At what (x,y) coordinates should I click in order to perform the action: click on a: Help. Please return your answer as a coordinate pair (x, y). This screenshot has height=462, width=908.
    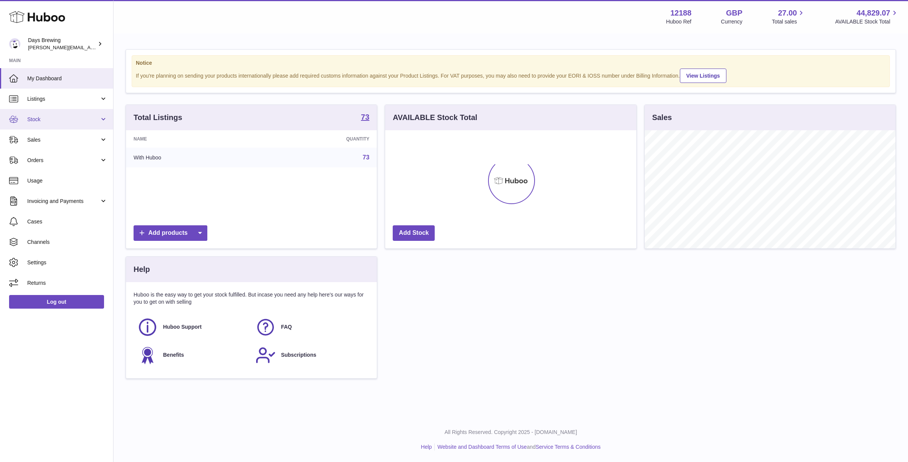
    Looking at the image, I should click on (426, 446).